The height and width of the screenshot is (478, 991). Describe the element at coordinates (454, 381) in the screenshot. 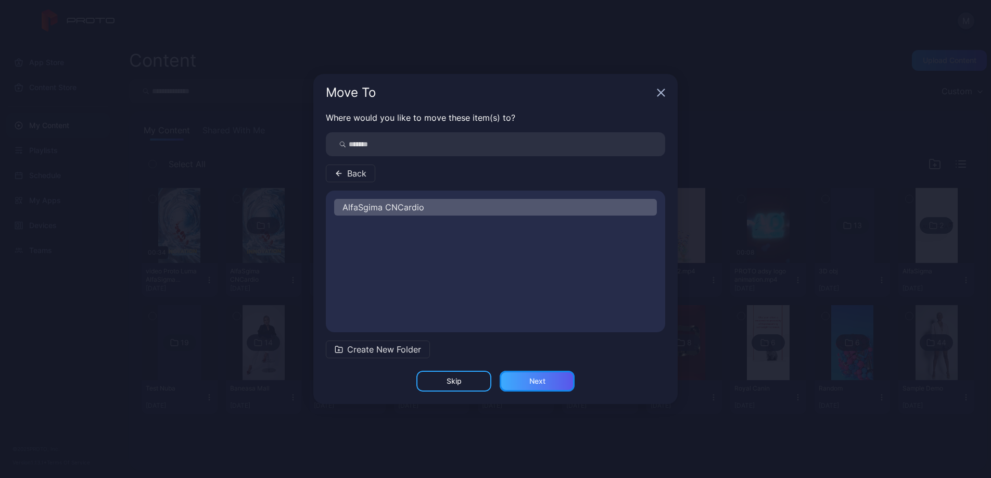

I see `div: Skip` at that location.